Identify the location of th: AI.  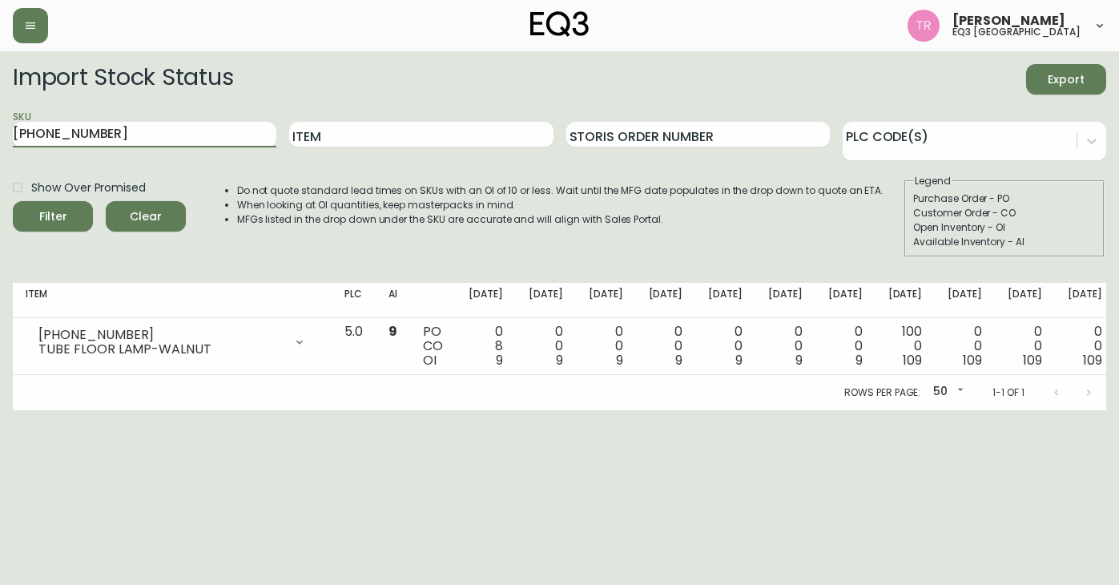
(393, 300).